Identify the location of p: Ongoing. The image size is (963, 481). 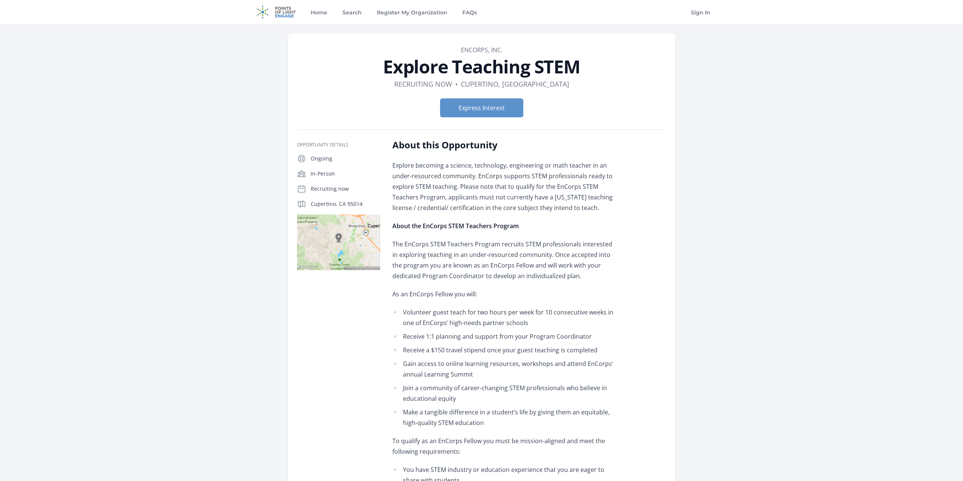
(346, 159).